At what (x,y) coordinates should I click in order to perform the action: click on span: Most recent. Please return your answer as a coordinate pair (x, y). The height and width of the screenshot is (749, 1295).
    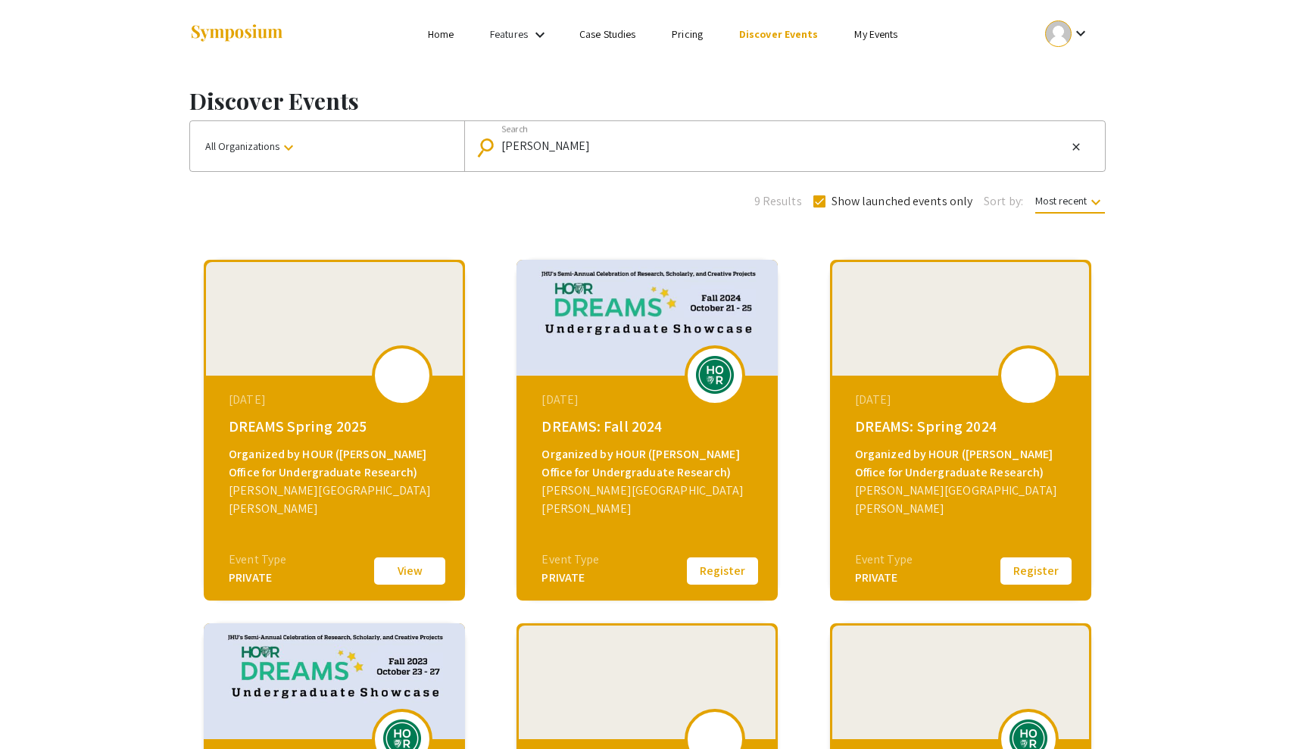
    Looking at the image, I should click on (1070, 204).